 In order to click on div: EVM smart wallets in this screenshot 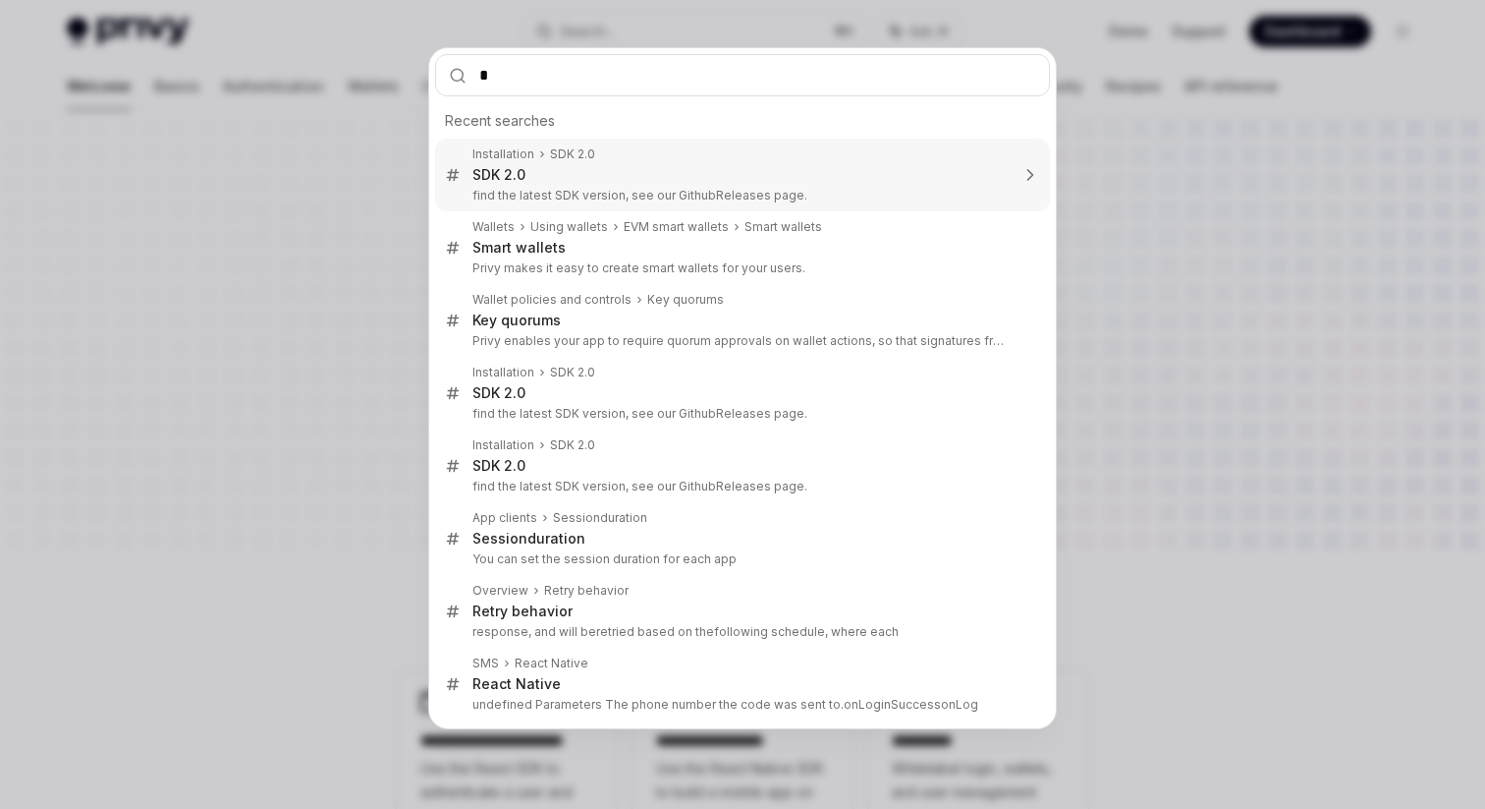, I will do `click(676, 227)`.